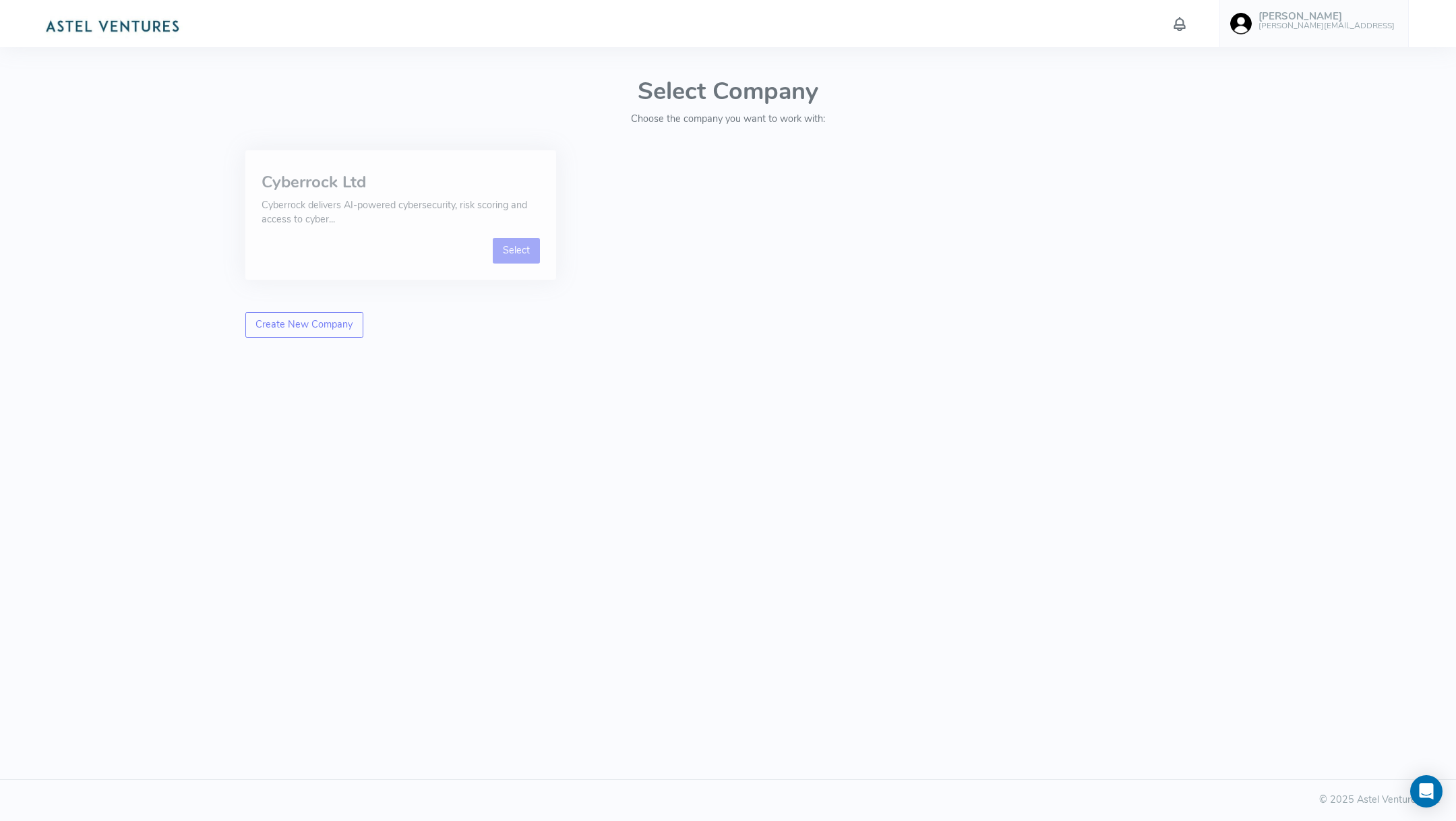 The image size is (1456, 821). What do you see at coordinates (728, 92) in the screenshot?
I see `h1: Select Company` at bounding box center [728, 92].